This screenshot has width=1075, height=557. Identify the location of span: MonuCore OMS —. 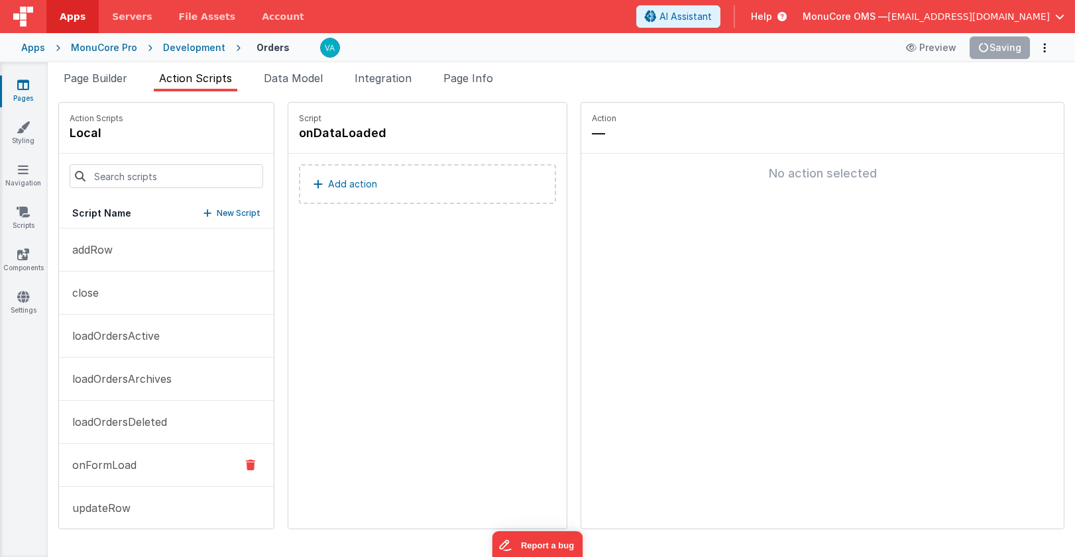
(845, 17).